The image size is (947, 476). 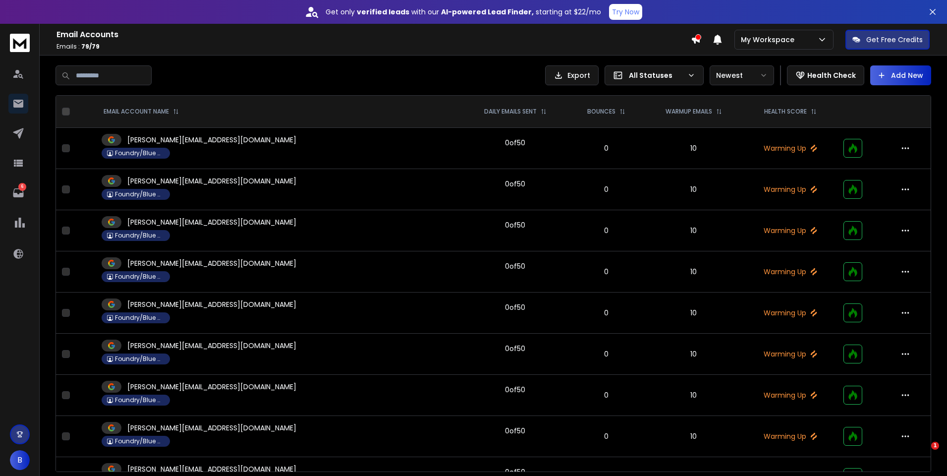 I want to click on span: 79 / 79, so click(x=90, y=46).